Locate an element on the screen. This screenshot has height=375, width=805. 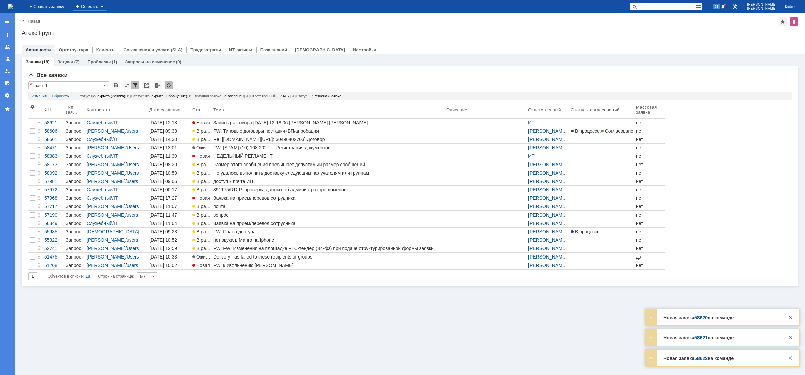
div: FW: Права доступа. is located at coordinates (328, 232).